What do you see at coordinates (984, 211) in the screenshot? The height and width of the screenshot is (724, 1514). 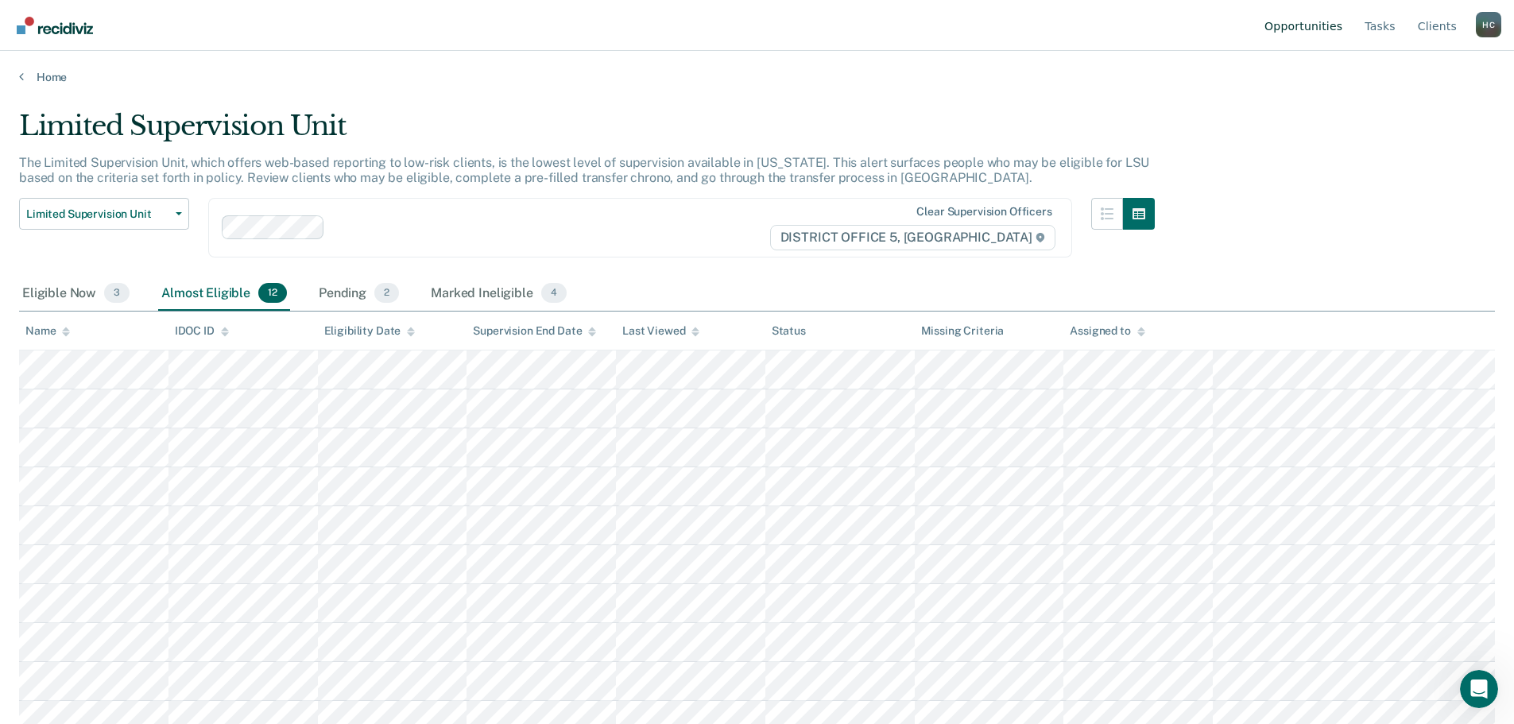 I see `div: Clear supervision officers` at bounding box center [984, 211].